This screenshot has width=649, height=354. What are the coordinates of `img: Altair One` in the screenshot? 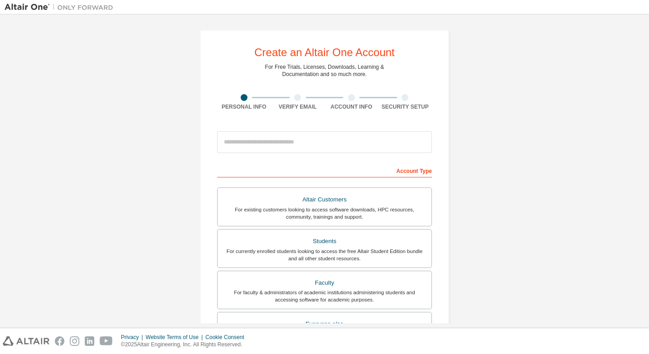 It's located at (61, 7).